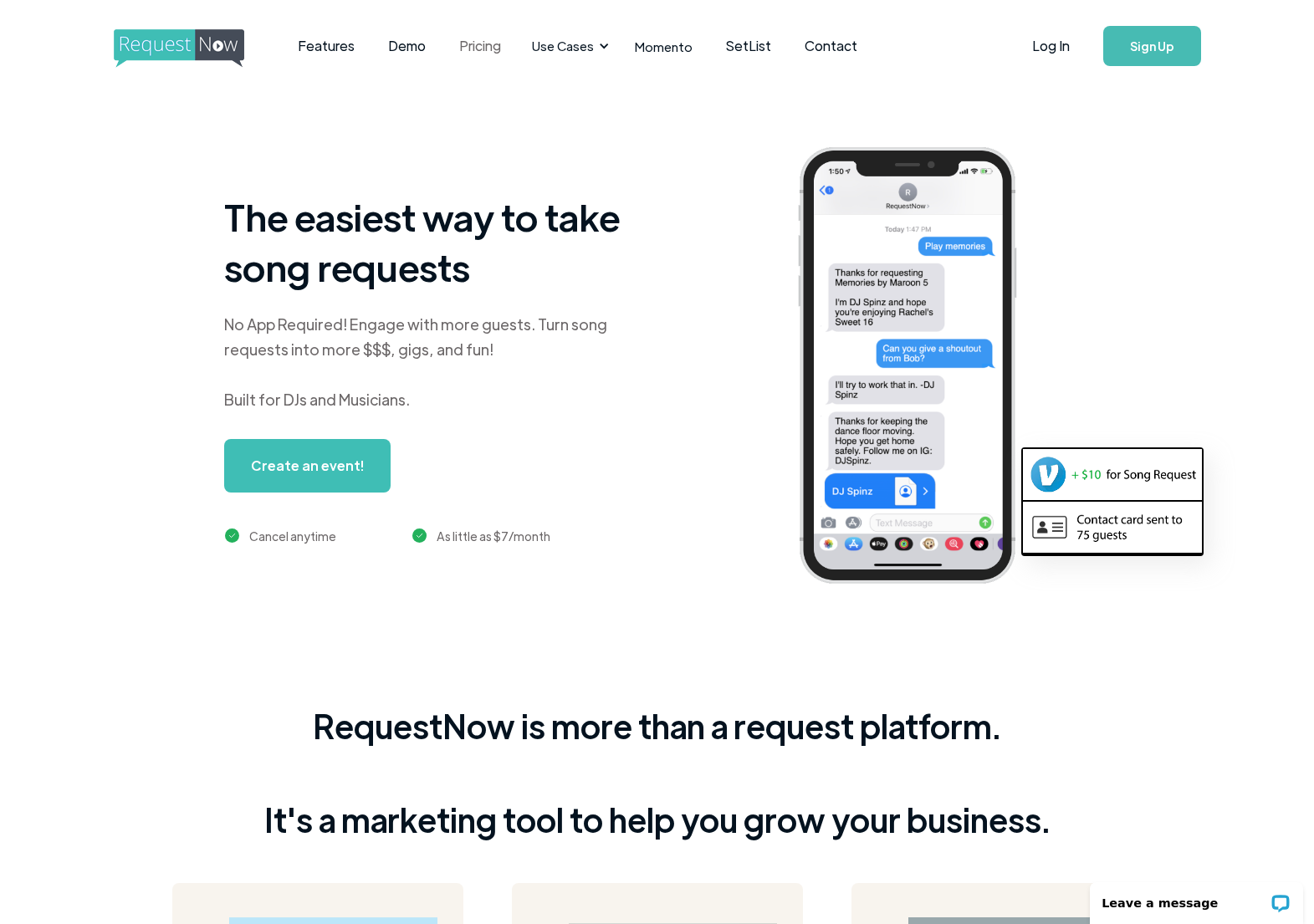  I want to click on img: venmo screenshot, so click(1113, 474).